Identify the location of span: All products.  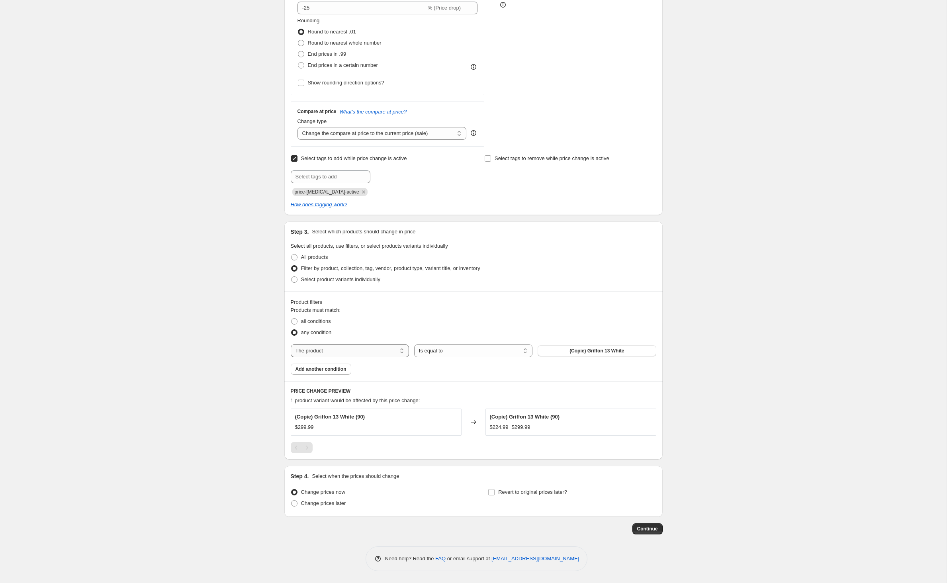
(315, 257).